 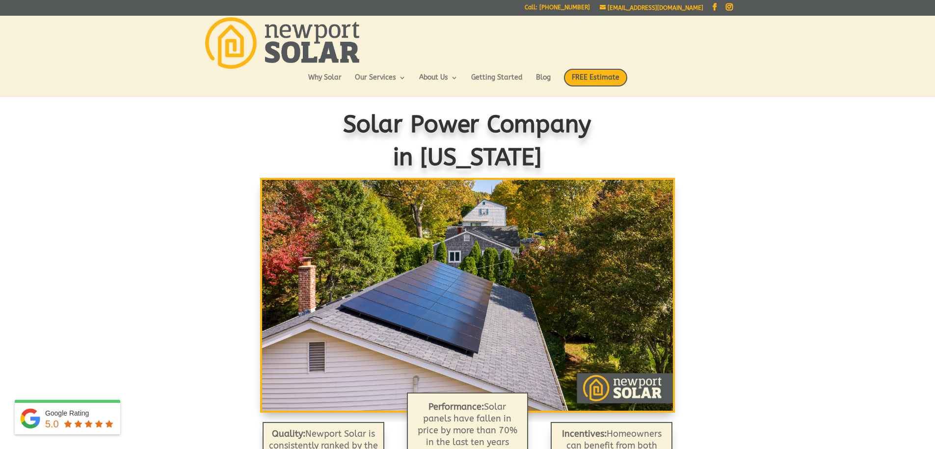 What do you see at coordinates (584, 434) in the screenshot?
I see `strong: Incentives:` at bounding box center [584, 434].